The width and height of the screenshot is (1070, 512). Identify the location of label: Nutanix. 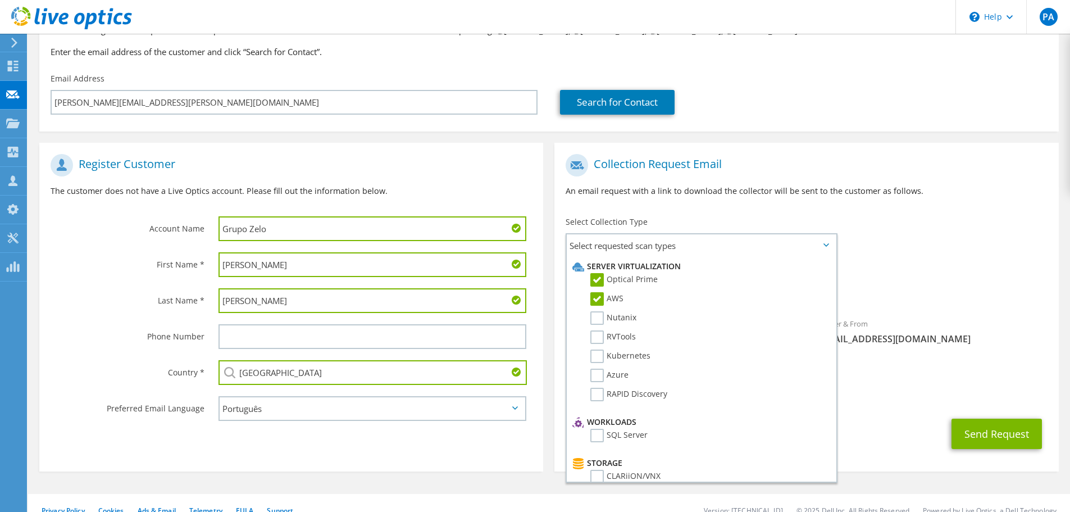
(613, 318).